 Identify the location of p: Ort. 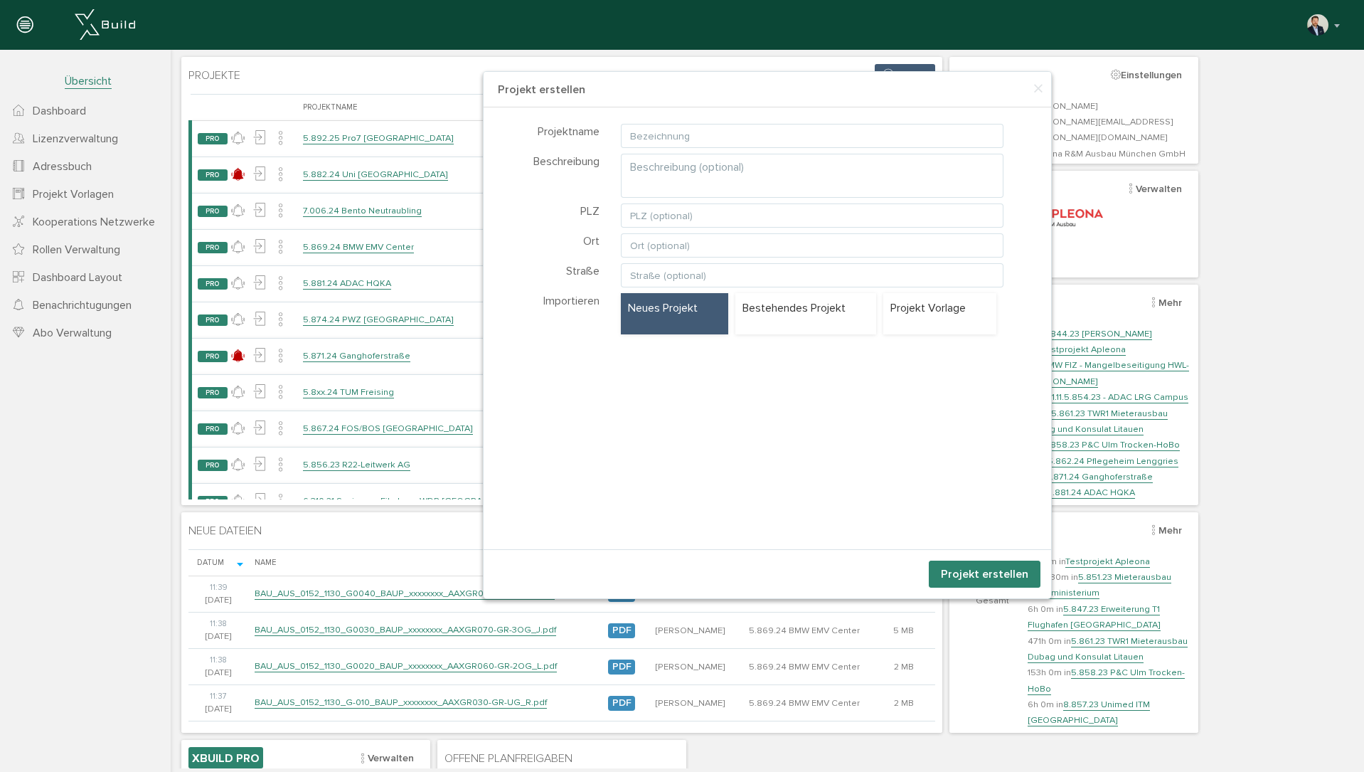
(395, 191).